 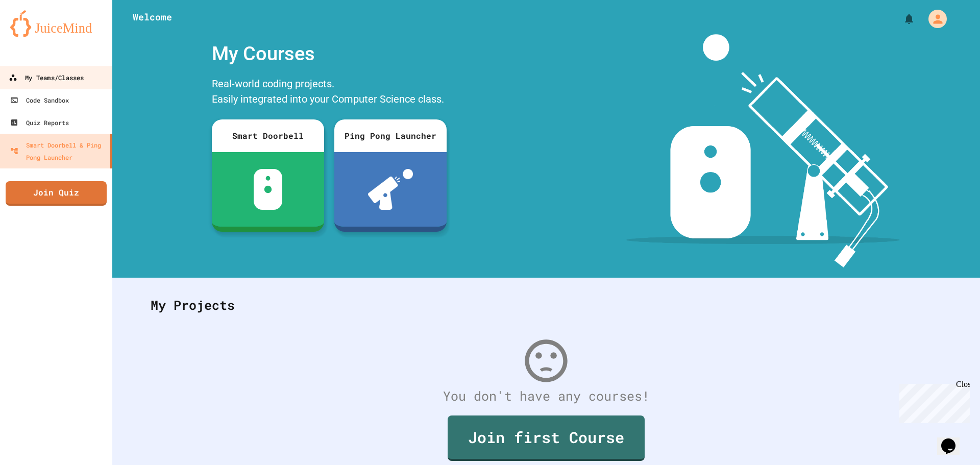 I want to click on div: Code Sandbox, so click(x=39, y=100).